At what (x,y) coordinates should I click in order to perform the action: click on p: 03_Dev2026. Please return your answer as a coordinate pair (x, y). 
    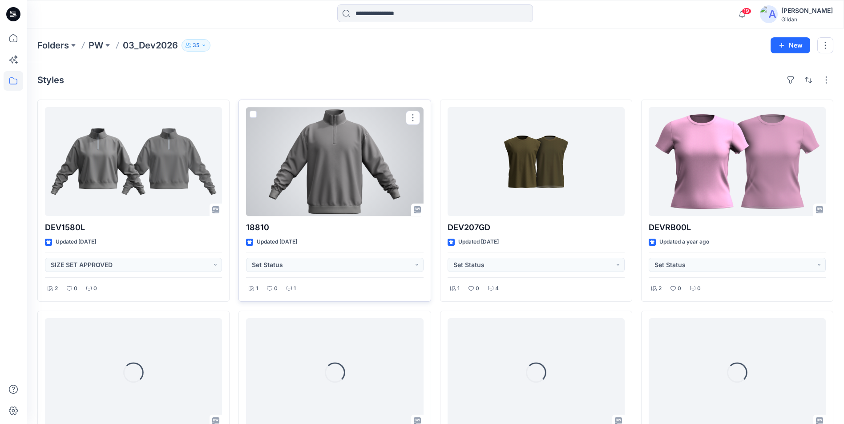
    Looking at the image, I should click on (150, 45).